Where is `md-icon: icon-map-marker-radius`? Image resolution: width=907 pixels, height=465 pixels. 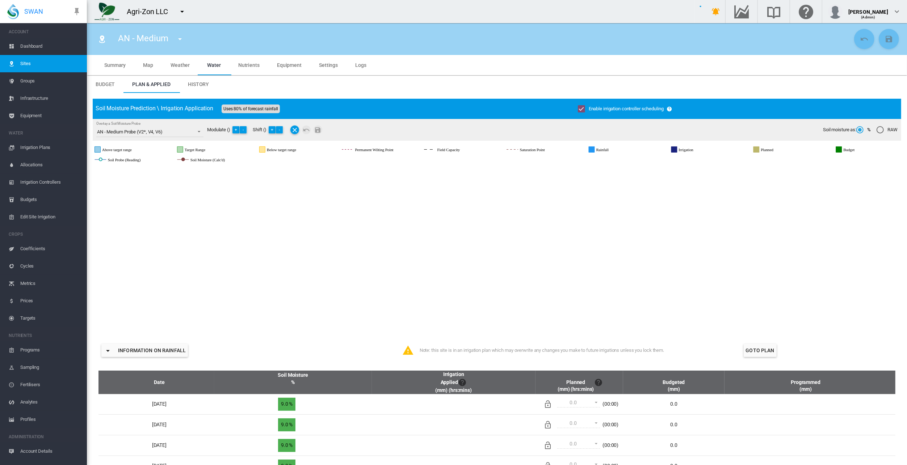
md-icon: icon-map-marker-radius is located at coordinates (102, 39).